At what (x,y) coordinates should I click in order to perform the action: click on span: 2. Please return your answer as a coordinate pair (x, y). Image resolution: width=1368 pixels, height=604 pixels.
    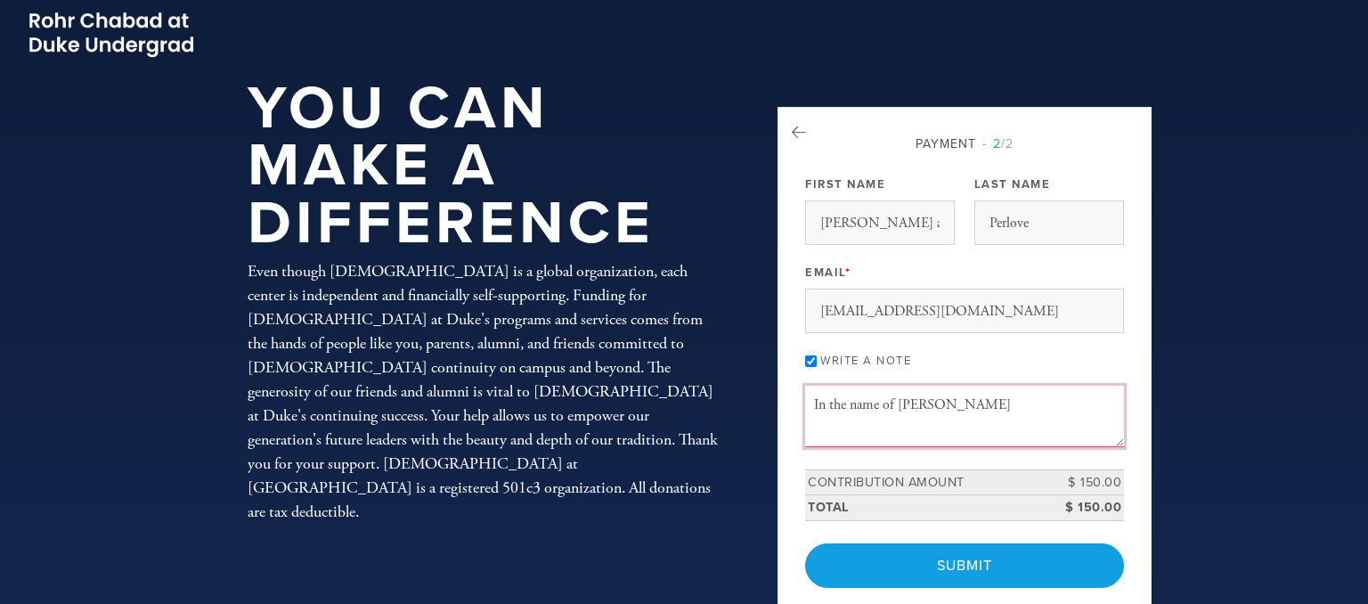
    Looking at the image, I should click on (996, 143).